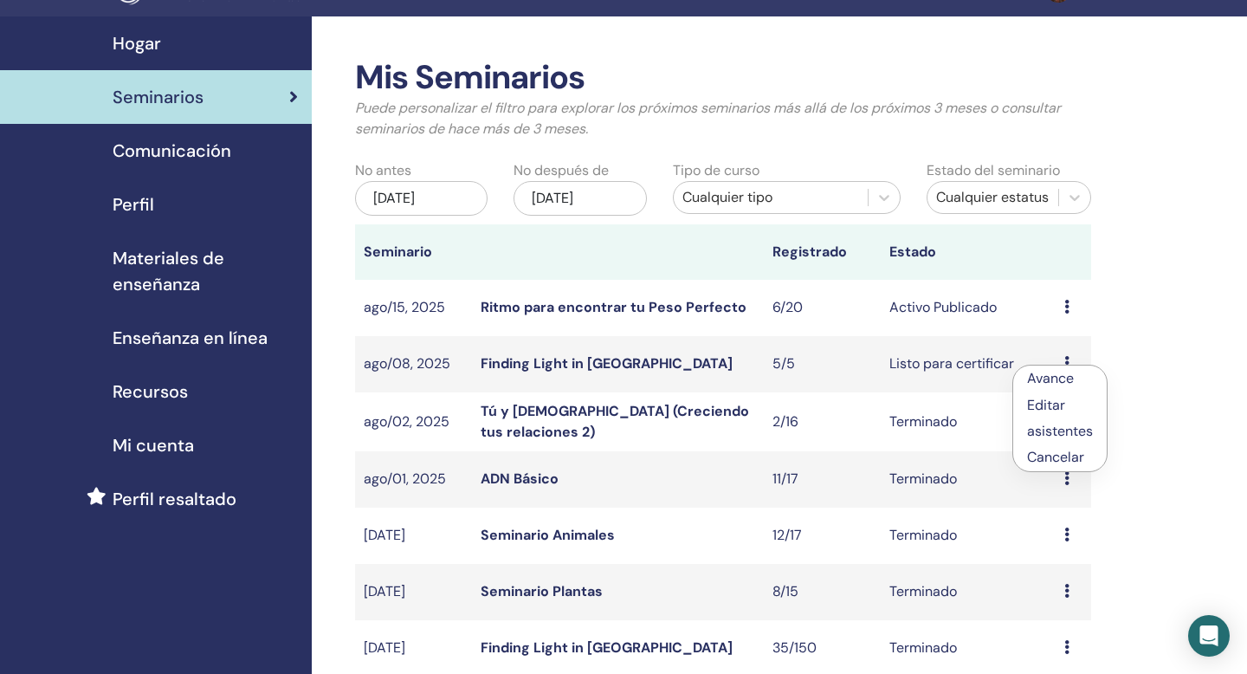  Describe the element at coordinates (413, 307) in the screenshot. I see `td: ago/15, 2025` at that location.